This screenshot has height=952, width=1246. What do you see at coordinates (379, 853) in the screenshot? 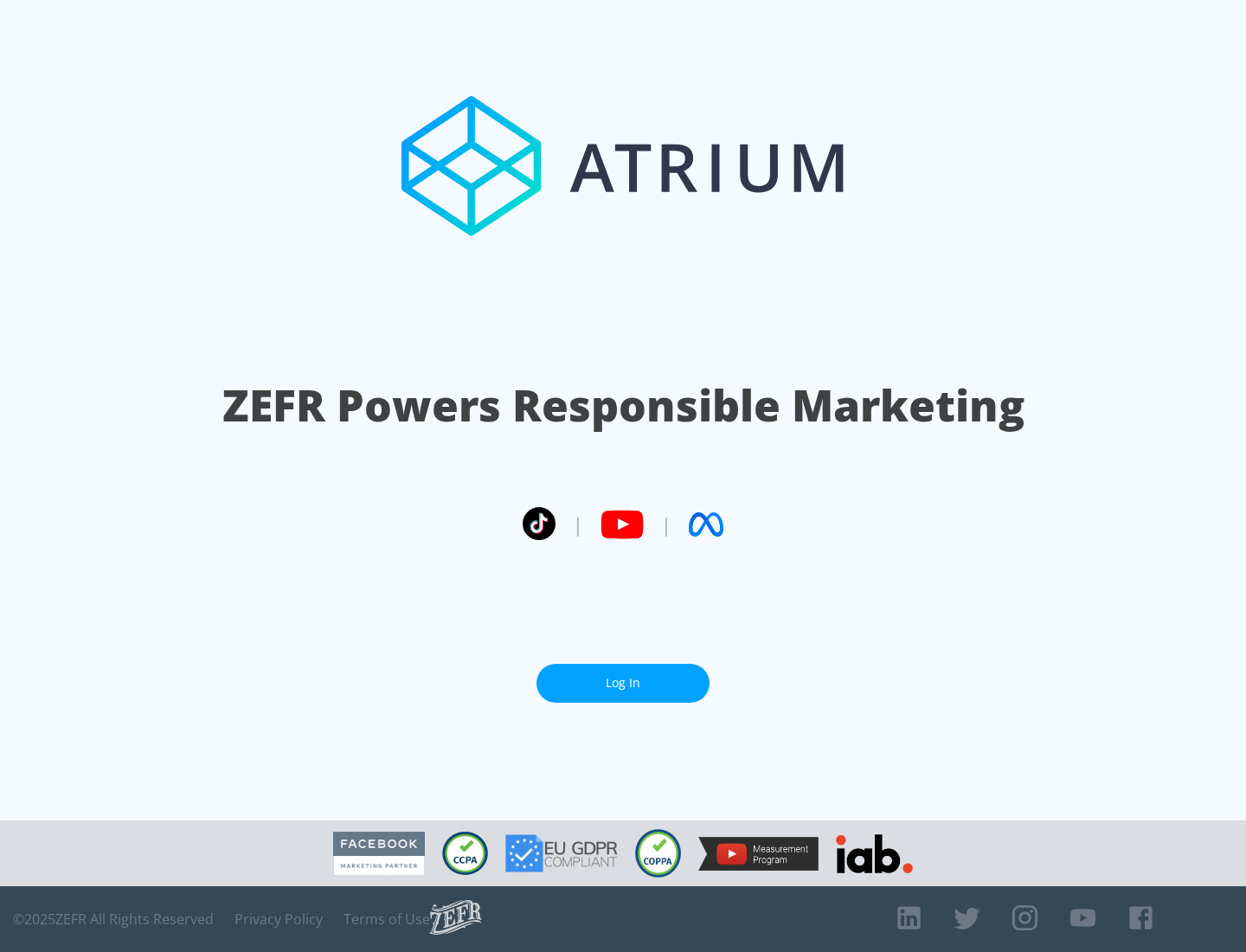
I see `img: Facebook Marketing Partner` at bounding box center [379, 853].